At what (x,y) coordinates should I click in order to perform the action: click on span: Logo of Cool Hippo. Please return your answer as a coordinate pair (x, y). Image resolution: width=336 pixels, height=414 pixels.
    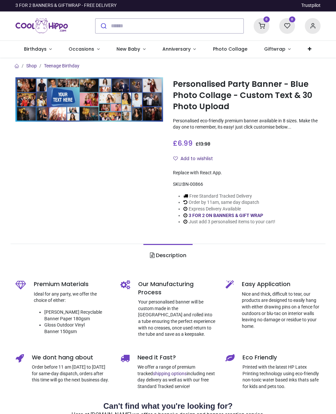
    Looking at the image, I should click on (42, 26).